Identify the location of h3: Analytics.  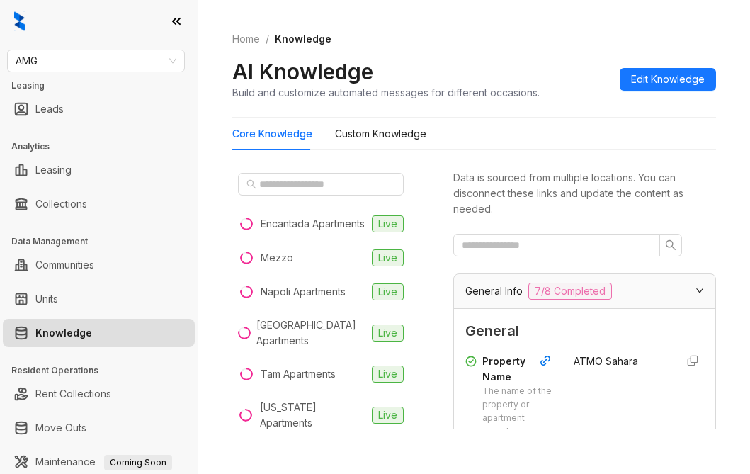
(104, 147).